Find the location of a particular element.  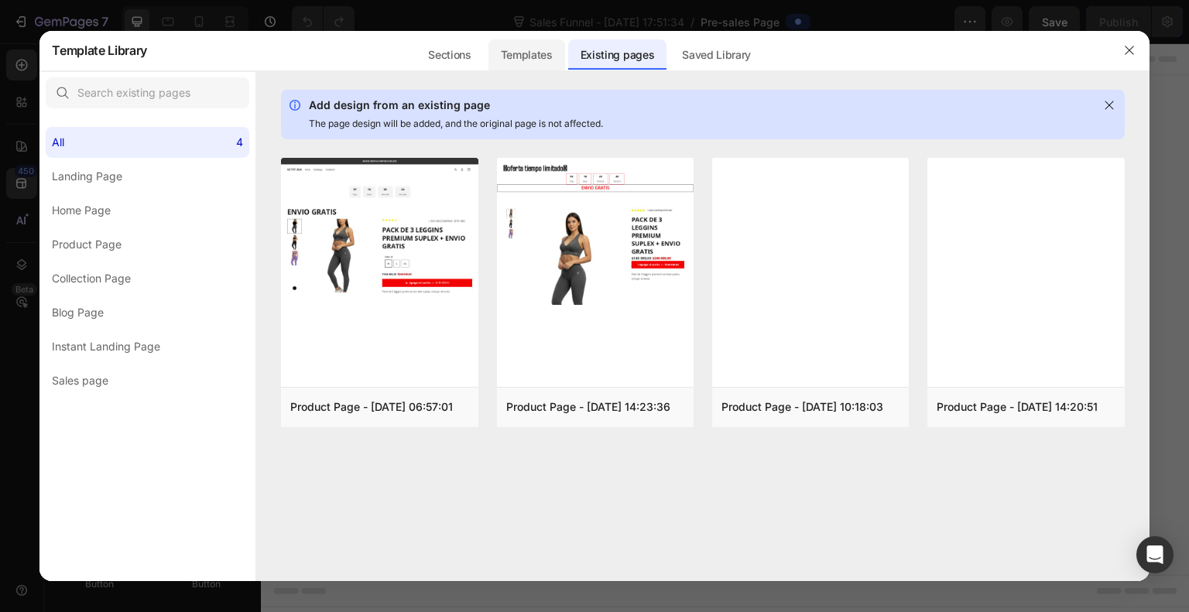

div: Open Intercom Messenger is located at coordinates (1155, 555).